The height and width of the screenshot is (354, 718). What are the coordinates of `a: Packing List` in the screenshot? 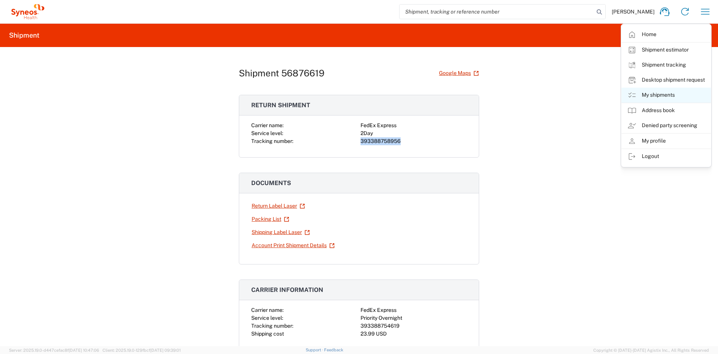 It's located at (271, 219).